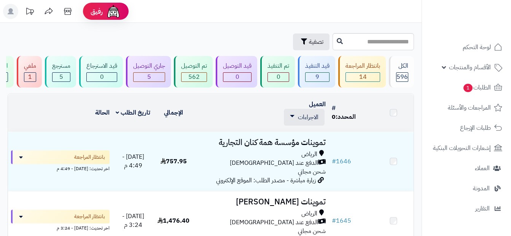  Describe the element at coordinates (194, 66) in the screenshot. I see `div: تم التوصيل` at that location.